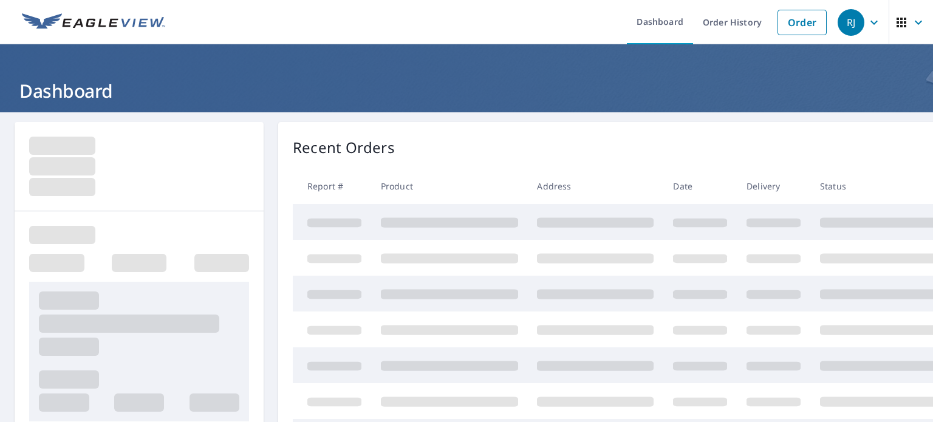 Image resolution: width=933 pixels, height=422 pixels. What do you see at coordinates (344, 148) in the screenshot?
I see `p: Recent Orders` at bounding box center [344, 148].